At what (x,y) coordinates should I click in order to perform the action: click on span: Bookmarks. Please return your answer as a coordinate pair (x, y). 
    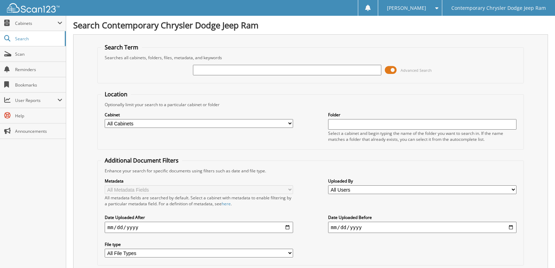
    Looking at the image, I should click on (39, 85).